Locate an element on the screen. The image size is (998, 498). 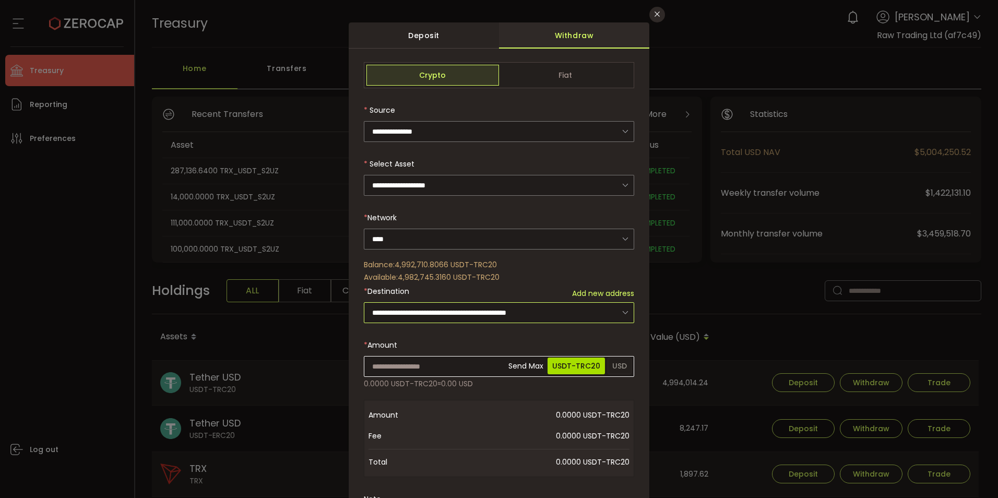
span: Destination is located at coordinates (388, 291).